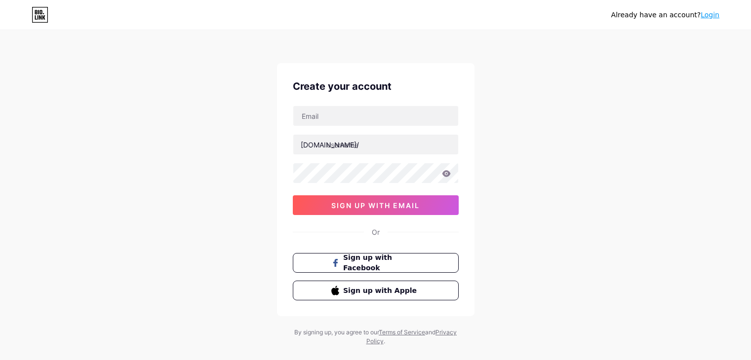 The image size is (751, 360). What do you see at coordinates (376, 116) in the screenshot?
I see `input: Email` at bounding box center [376, 116].